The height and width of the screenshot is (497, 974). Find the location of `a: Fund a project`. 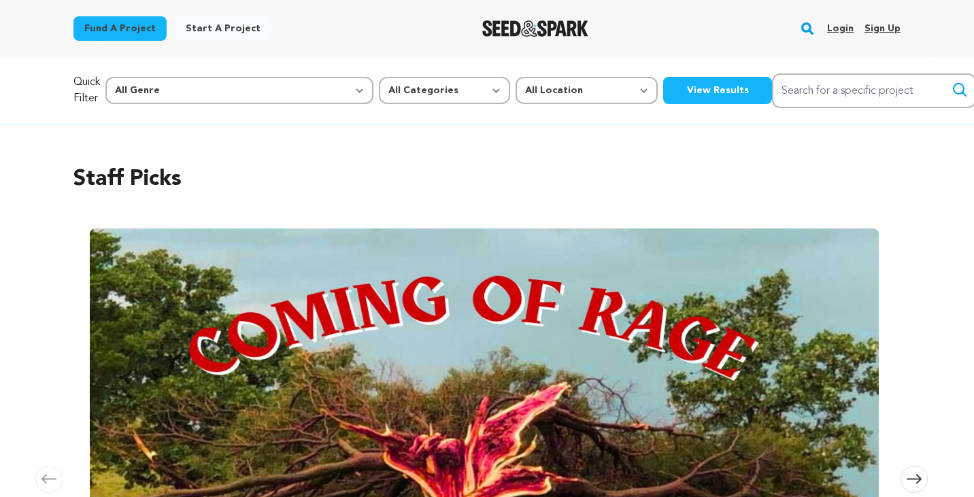

a: Fund a project is located at coordinates (120, 29).